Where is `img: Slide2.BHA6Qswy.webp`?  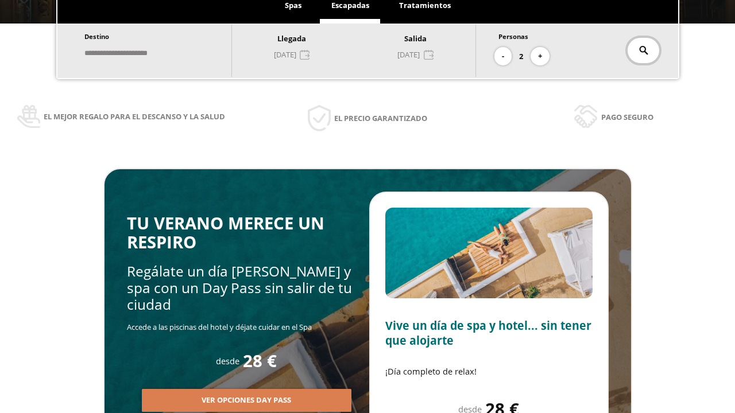
img: Slide2.BHA6Qswy.webp is located at coordinates (489, 253).